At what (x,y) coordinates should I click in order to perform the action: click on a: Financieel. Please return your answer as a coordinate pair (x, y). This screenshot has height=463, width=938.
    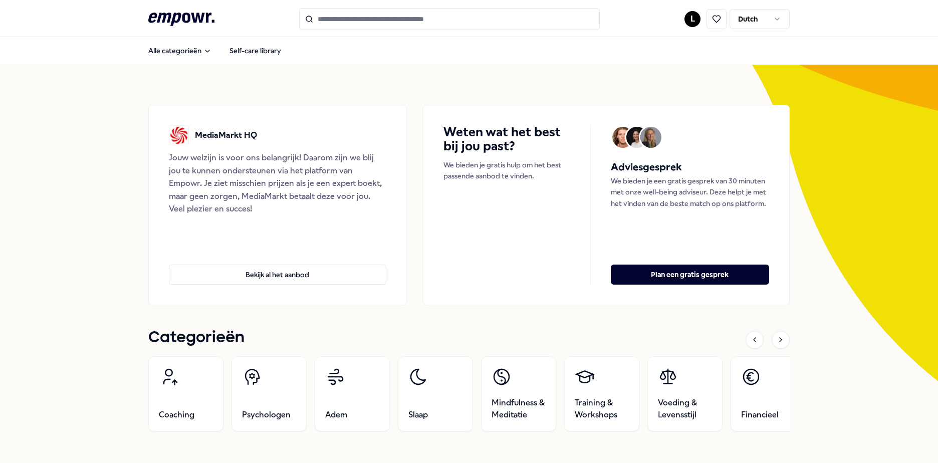
    Looking at the image, I should click on (768, 394).